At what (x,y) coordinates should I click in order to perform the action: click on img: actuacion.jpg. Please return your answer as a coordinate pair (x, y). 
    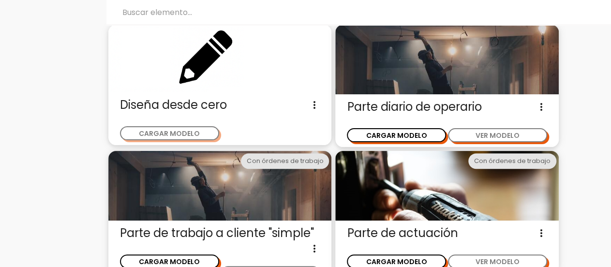
    Looking at the image, I should click on (447, 186).